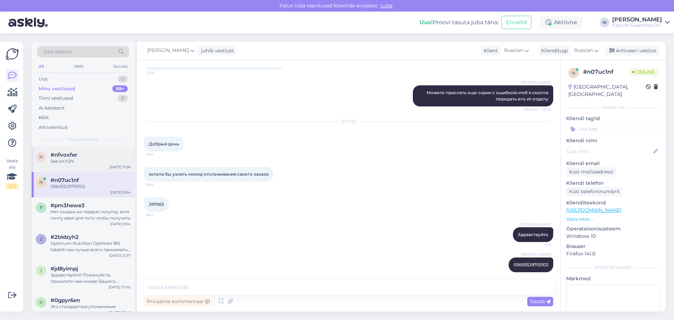 This screenshot has height=320, width=674. Describe the element at coordinates (79, 66) in the screenshot. I see `div: Web` at that location.